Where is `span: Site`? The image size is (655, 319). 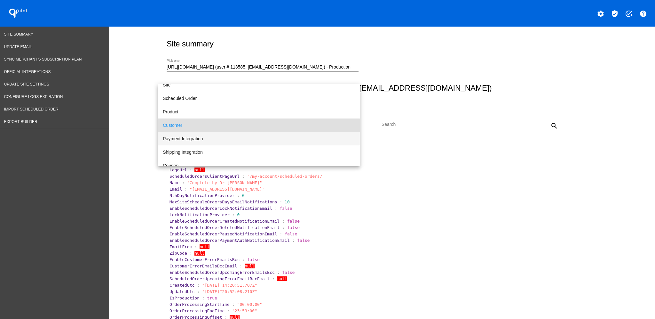 span: Site is located at coordinates (259, 85).